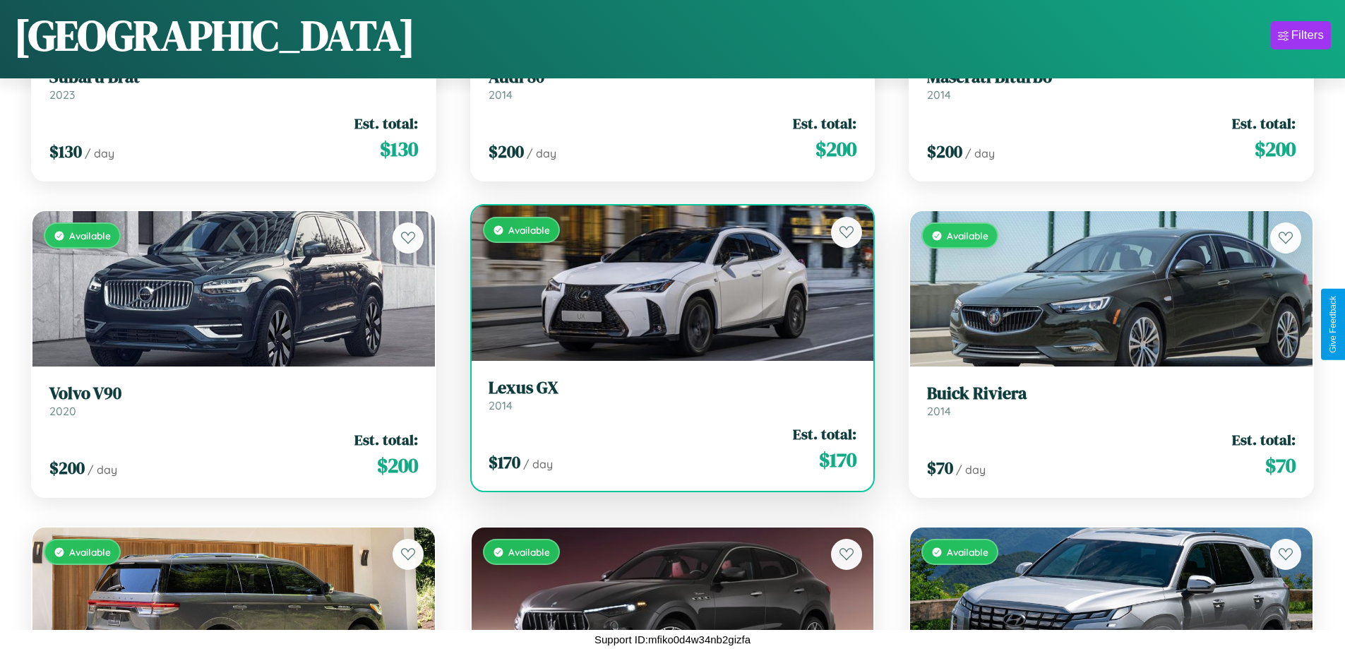  What do you see at coordinates (1111, 84) in the screenshot?
I see `a: Maserati Biturbo2014` at bounding box center [1111, 84].